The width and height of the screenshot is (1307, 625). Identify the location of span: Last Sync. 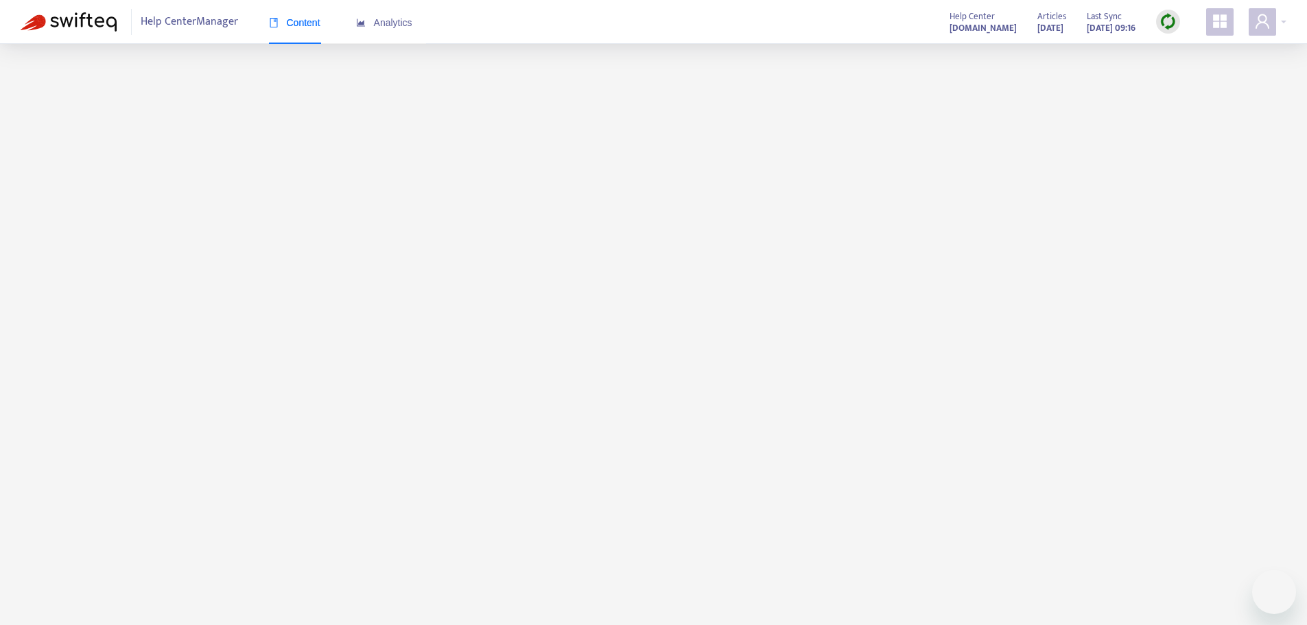
(1104, 16).